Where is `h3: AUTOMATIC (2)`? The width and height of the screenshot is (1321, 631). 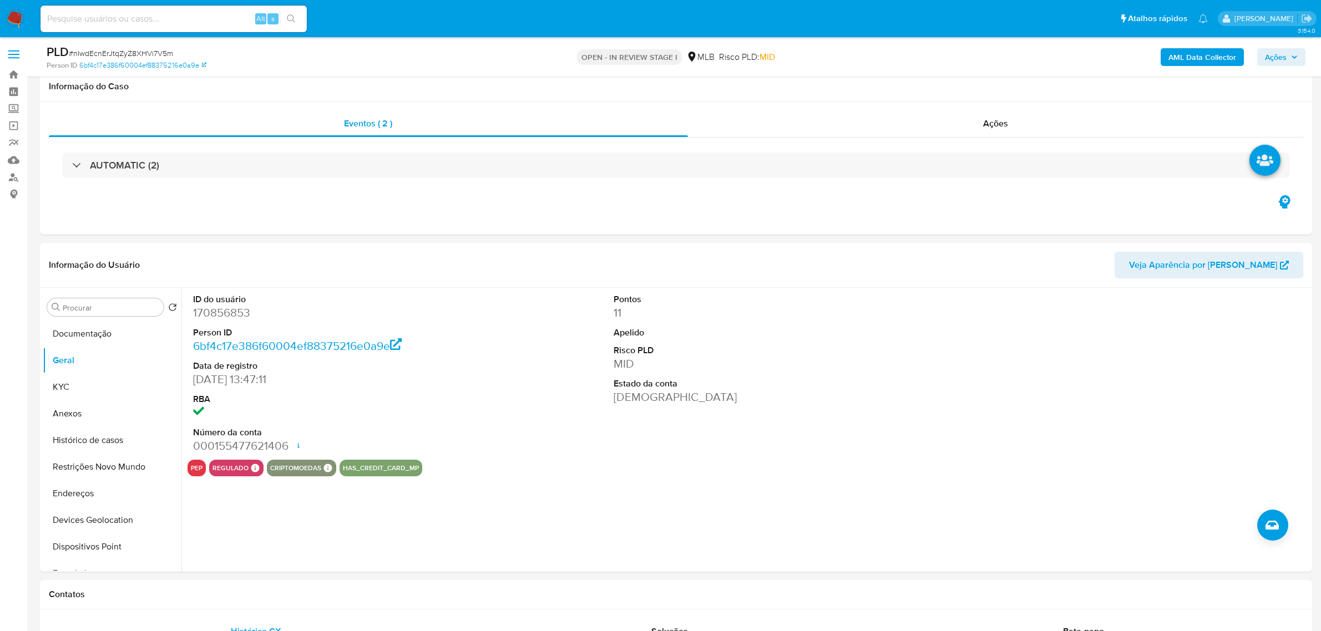 h3: AUTOMATIC (2) is located at coordinates (124, 165).